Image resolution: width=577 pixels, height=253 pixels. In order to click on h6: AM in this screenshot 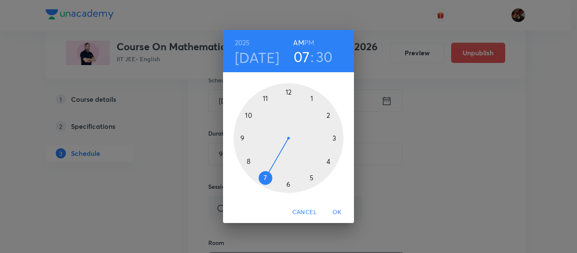, I will do `click(298, 43)`.